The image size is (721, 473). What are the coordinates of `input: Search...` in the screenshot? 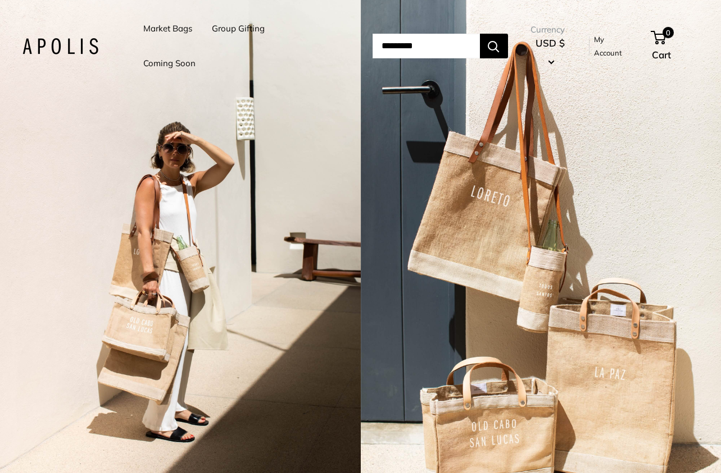 It's located at (426, 46).